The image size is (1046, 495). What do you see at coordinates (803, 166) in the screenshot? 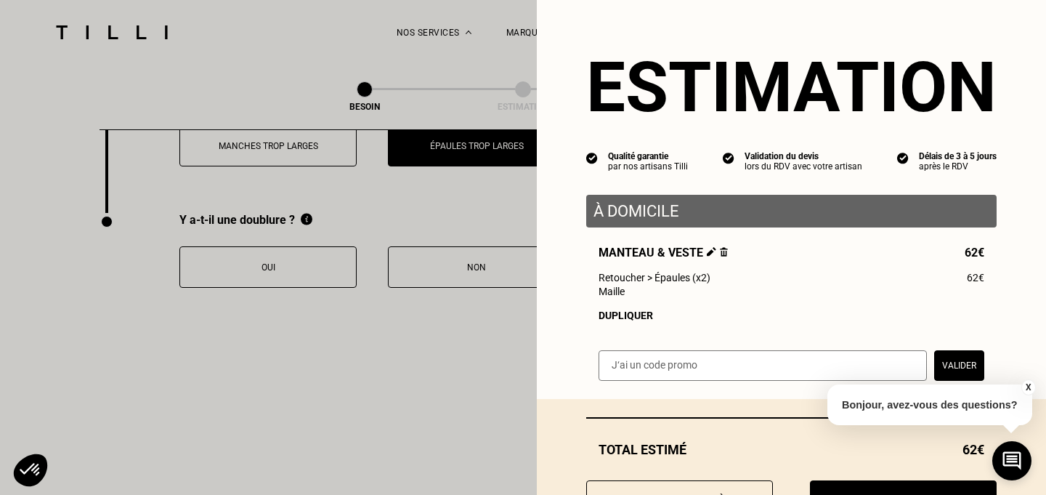
I see `div: lors du RDV avec votre artisan` at bounding box center [803, 166].